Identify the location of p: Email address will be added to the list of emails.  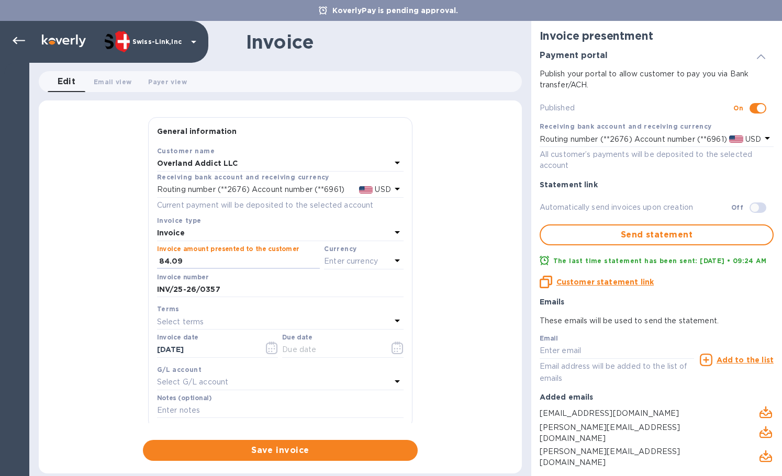
(616, 373).